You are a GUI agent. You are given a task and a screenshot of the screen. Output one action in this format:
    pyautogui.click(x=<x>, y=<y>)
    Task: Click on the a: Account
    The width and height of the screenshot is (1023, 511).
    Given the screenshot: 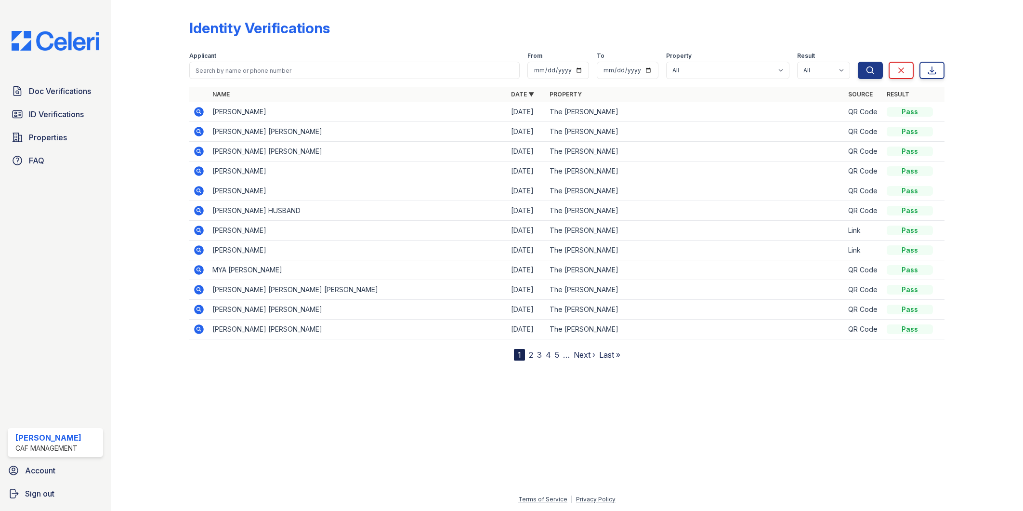 What is the action you would take?
    pyautogui.click(x=55, y=470)
    